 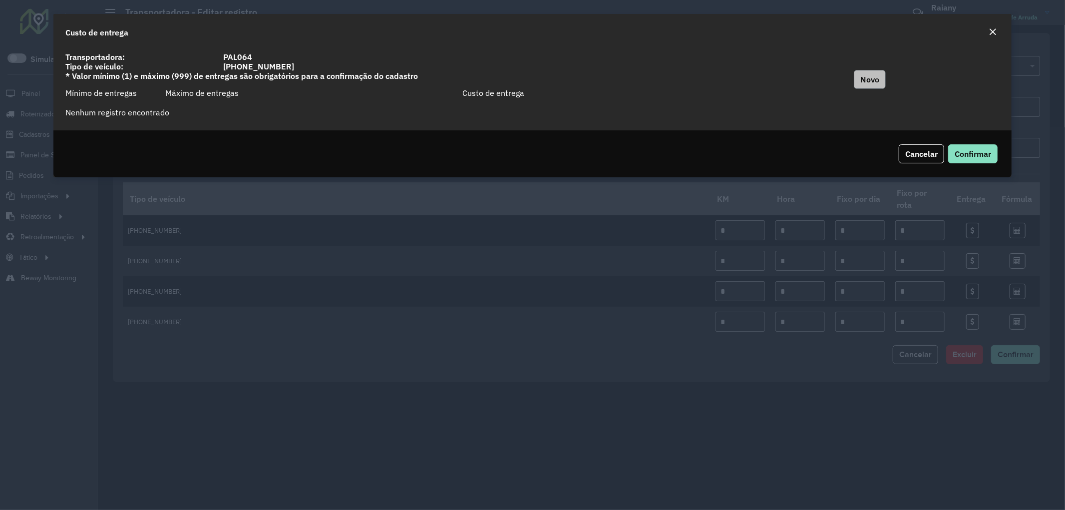 I want to click on span: Mínimo de entregas, so click(x=101, y=93).